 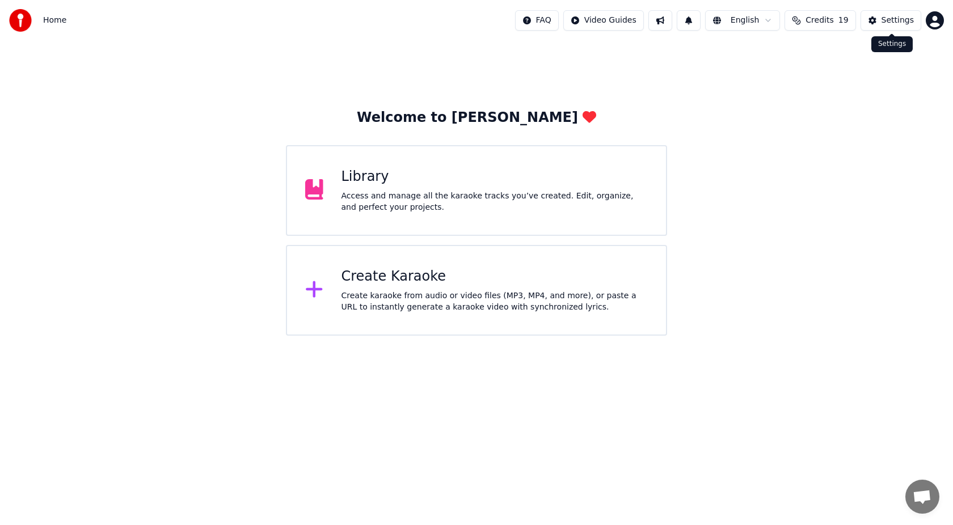 I want to click on button: Video Guides, so click(x=603, y=20).